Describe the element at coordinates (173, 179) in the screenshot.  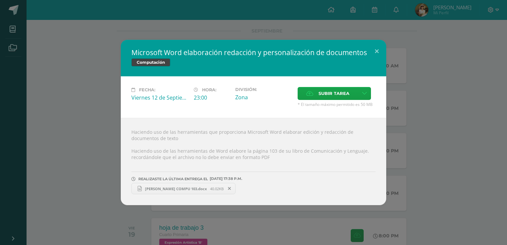
I see `span: REALIZASTE LA ÚLTIMA ENTREGA EL` at that location.